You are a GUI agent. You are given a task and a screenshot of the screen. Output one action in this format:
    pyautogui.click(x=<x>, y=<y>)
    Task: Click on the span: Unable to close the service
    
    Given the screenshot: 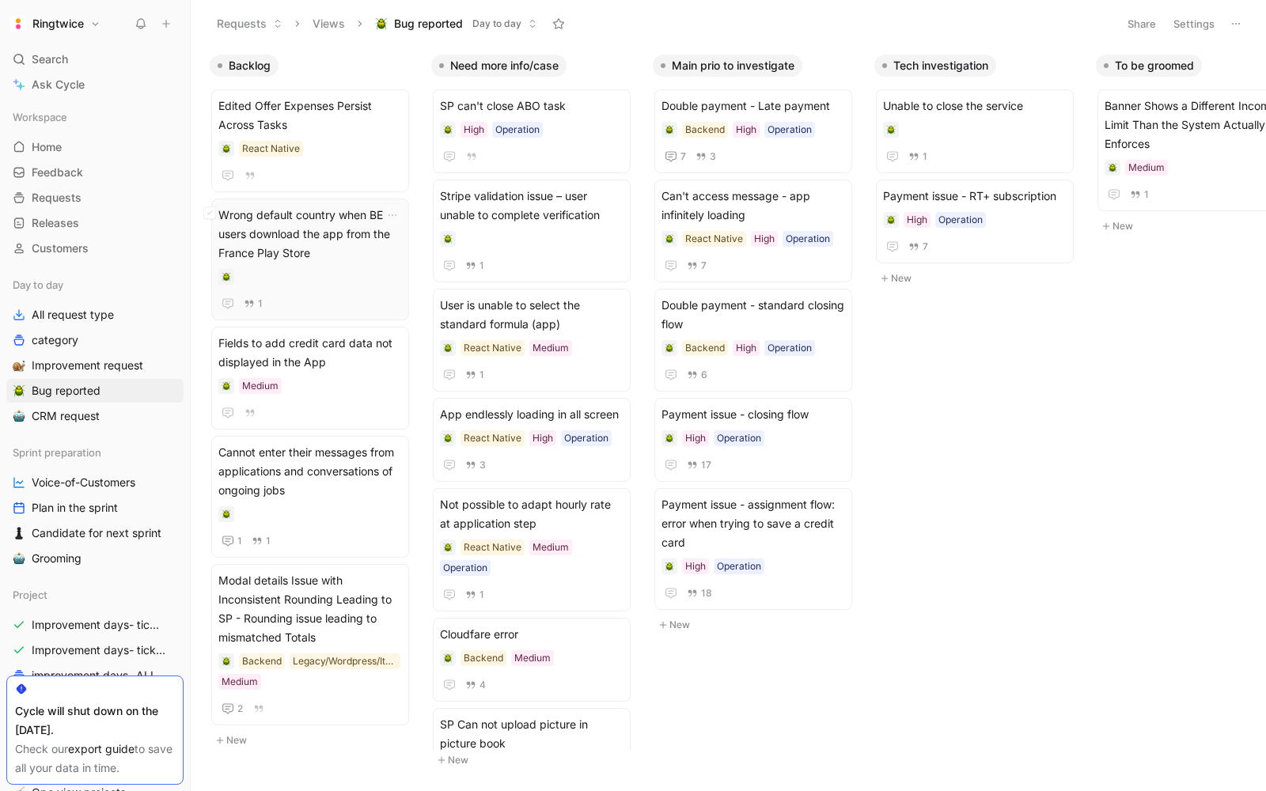 What is the action you would take?
    pyautogui.click(x=975, y=106)
    